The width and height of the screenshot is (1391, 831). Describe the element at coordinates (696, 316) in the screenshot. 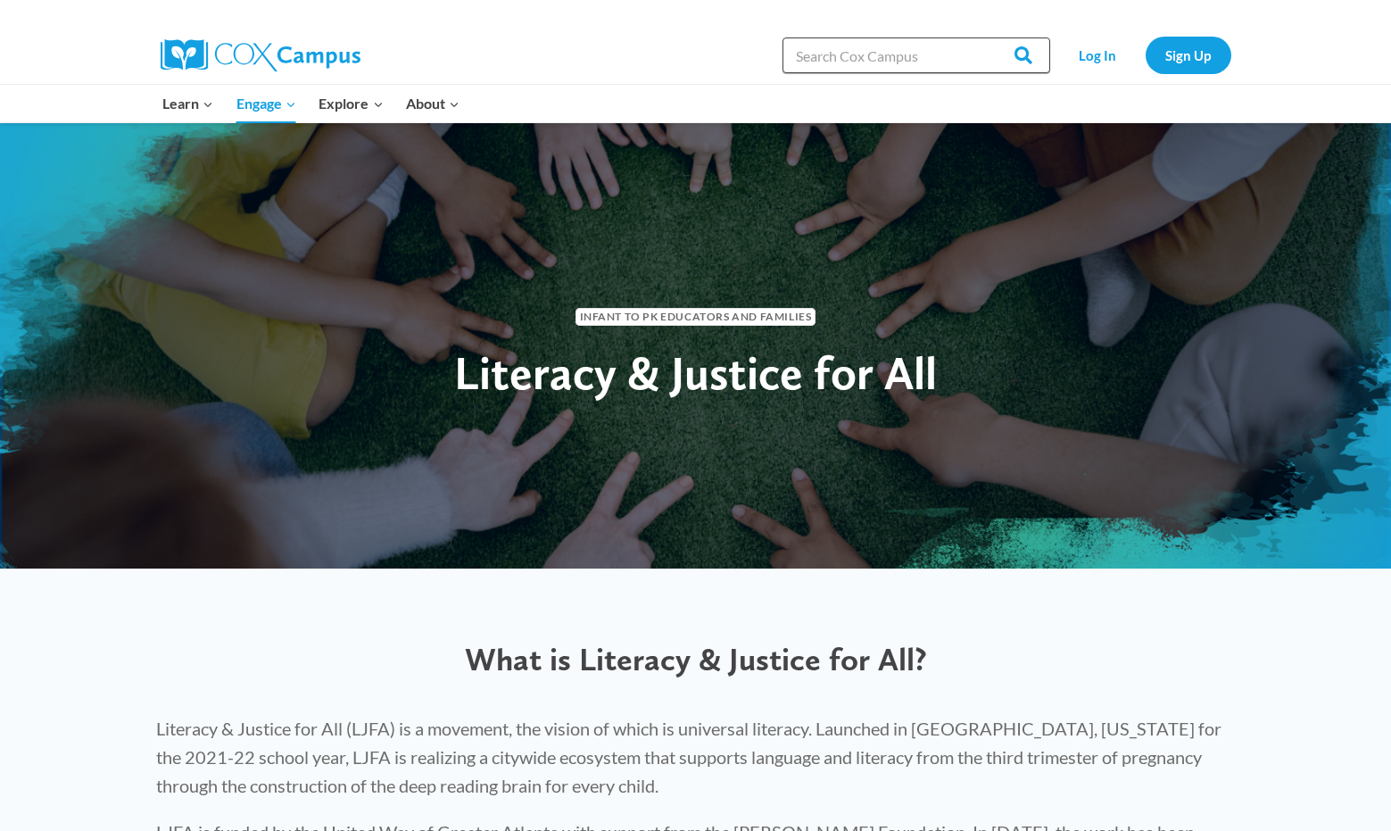

I see `span: Infant to PK Educators and Families` at that location.